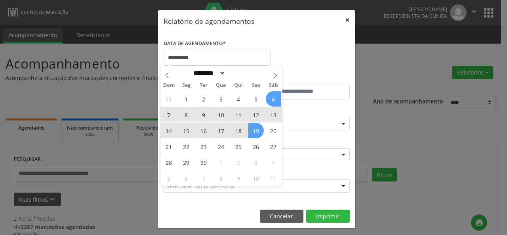 This screenshot has width=507, height=235. I want to click on span: Setembro 13, 2025, so click(273, 114).